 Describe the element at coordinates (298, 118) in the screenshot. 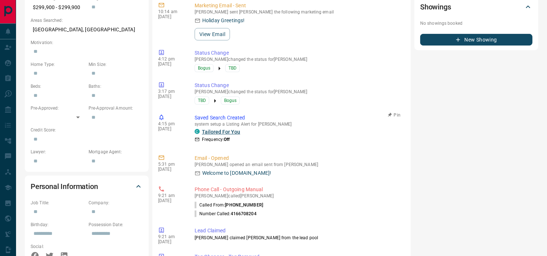

I see `p: Saved Search Created` at that location.